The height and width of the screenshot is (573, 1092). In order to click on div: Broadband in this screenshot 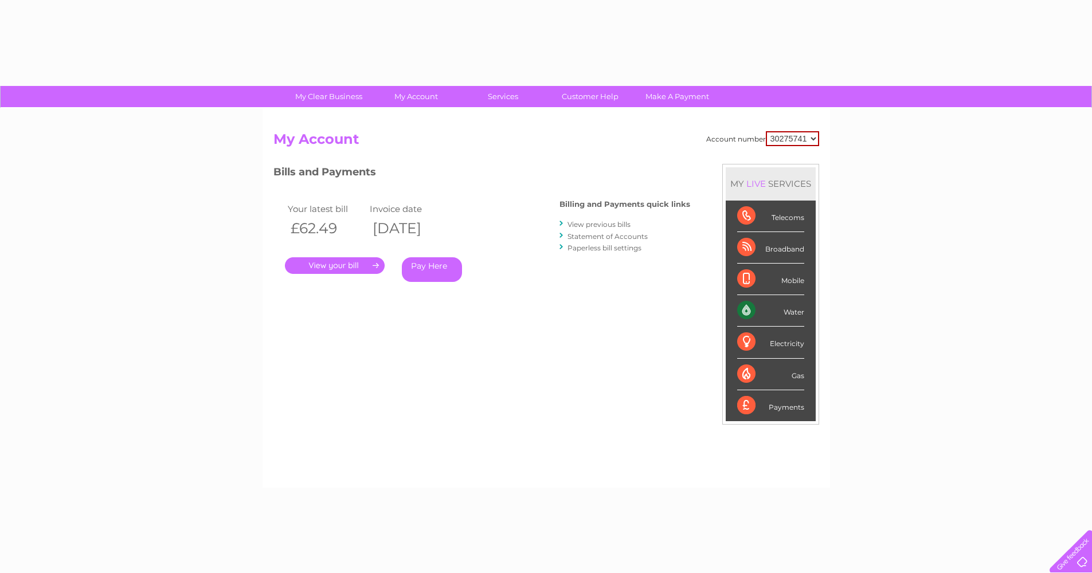, I will do `click(770, 248)`.